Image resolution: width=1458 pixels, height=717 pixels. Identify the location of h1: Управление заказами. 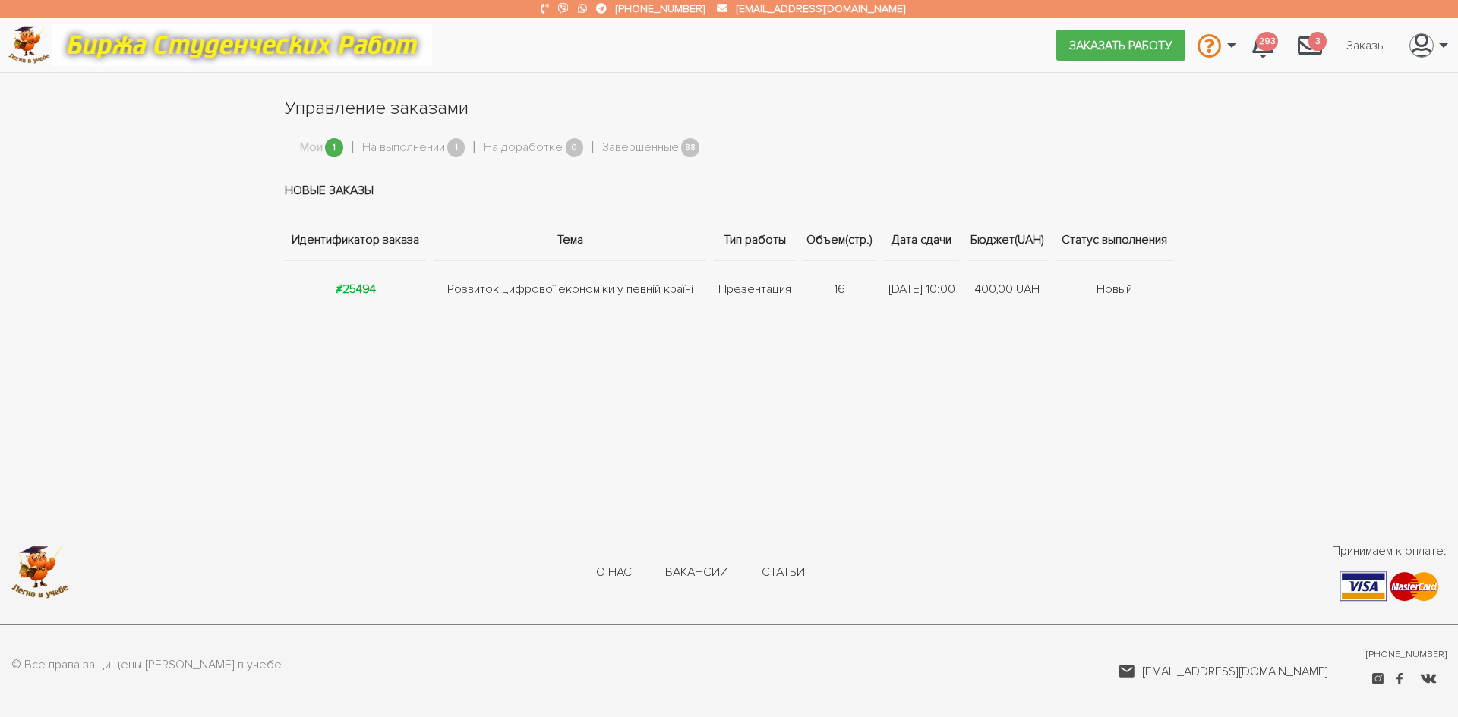
(729, 109).